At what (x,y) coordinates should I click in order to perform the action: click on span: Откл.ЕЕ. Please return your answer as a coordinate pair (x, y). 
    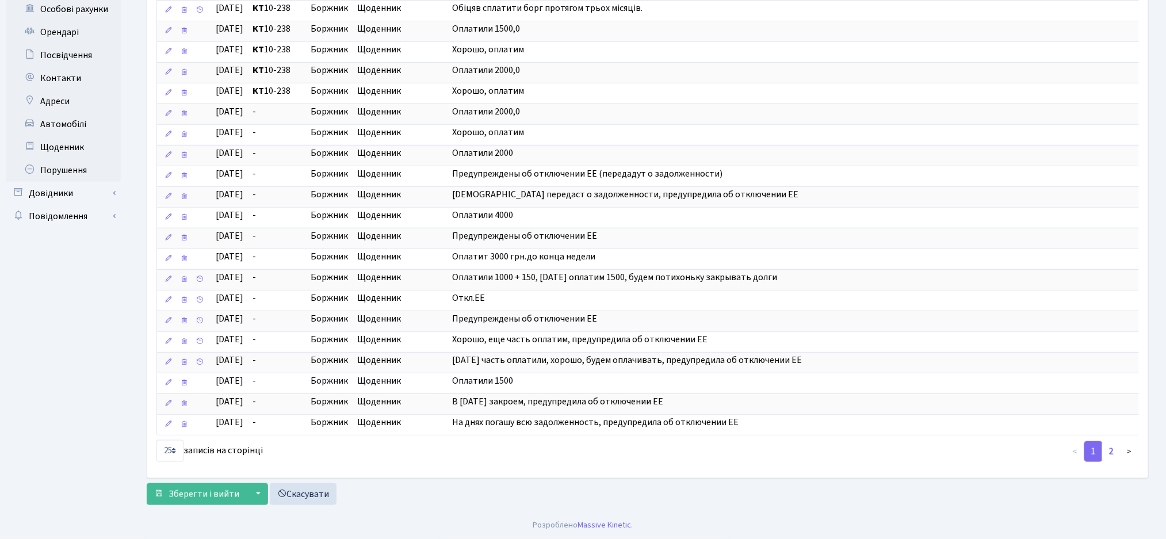
    Looking at the image, I should click on (468, 298).